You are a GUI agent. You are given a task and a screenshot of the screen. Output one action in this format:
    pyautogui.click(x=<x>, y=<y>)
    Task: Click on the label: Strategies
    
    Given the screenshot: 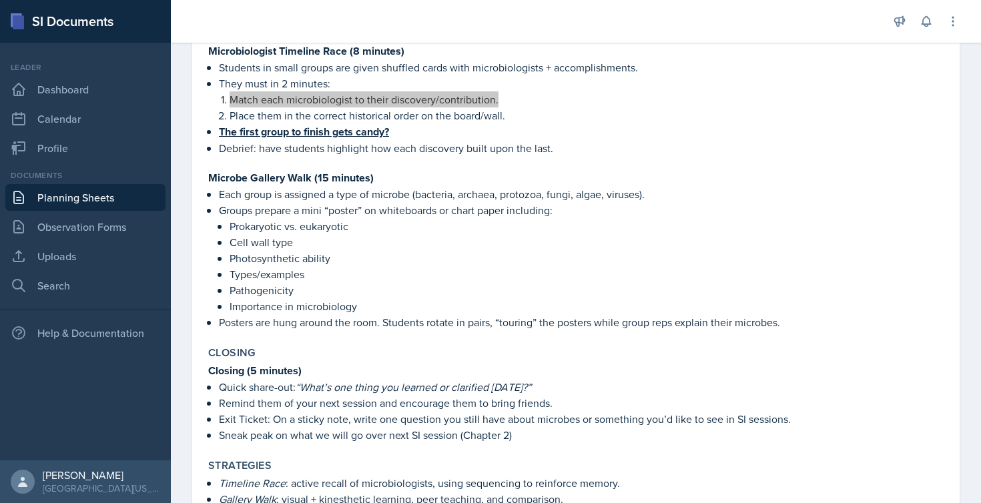 What is the action you would take?
    pyautogui.click(x=240, y=466)
    